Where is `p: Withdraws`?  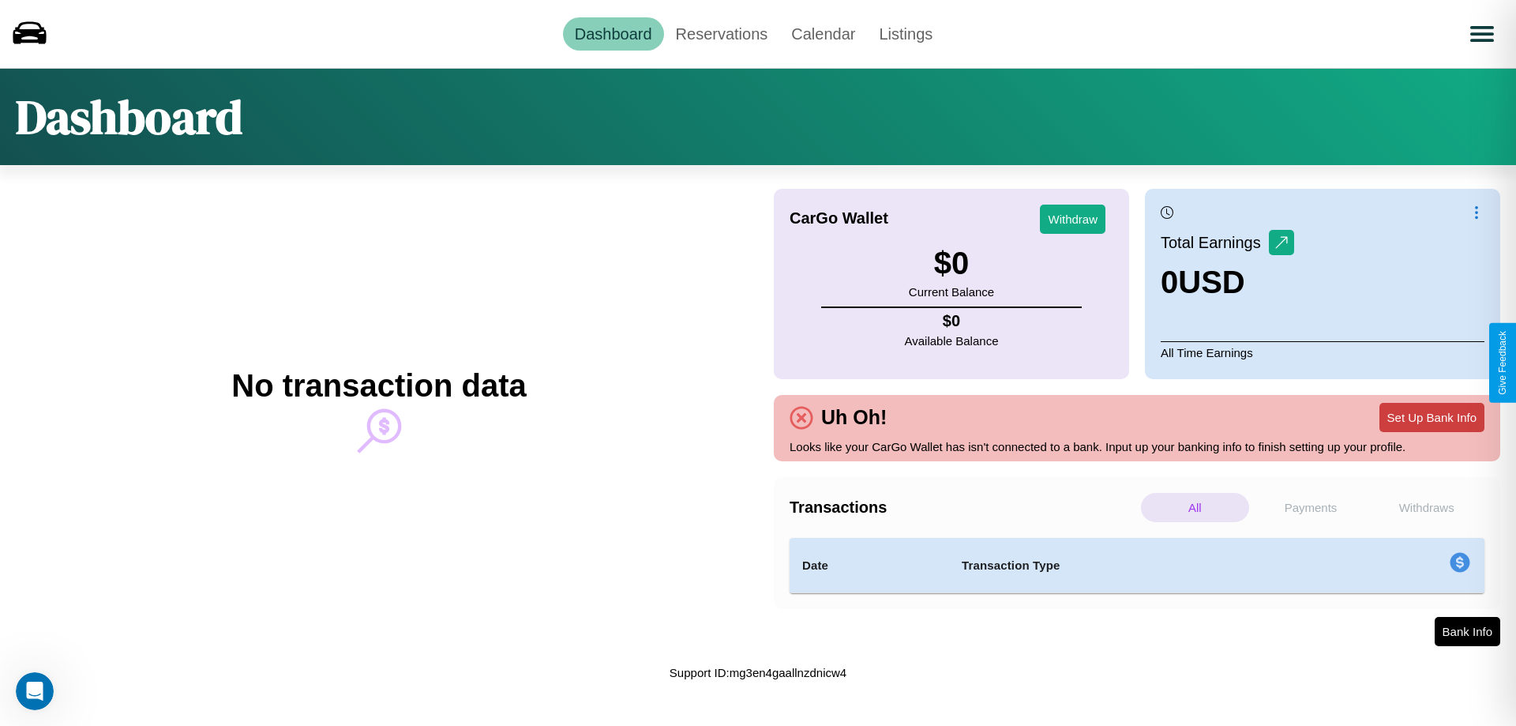 p: Withdraws is located at coordinates (1426, 507).